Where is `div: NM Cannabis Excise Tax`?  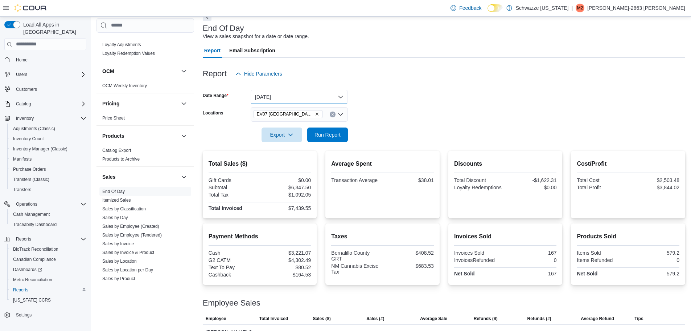
div: NM Cannabis Excise Tax is located at coordinates (356, 269).